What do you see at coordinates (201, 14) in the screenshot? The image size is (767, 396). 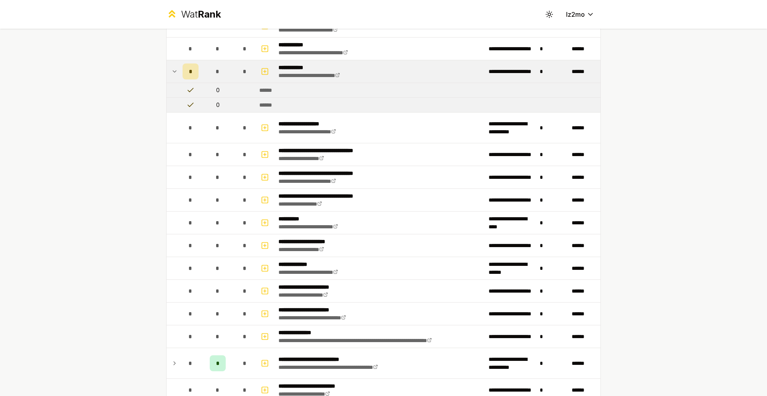 I see `div: Wat` at bounding box center [201, 14].